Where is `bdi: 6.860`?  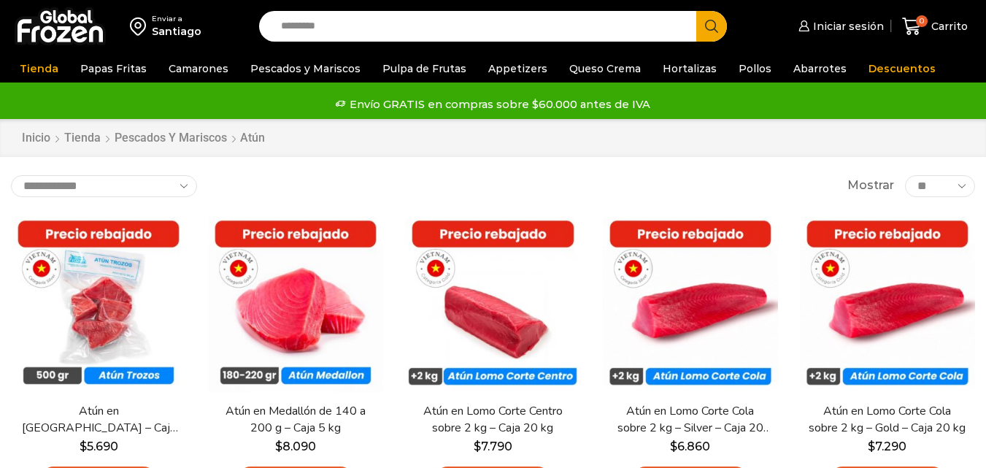 bdi: 6.860 is located at coordinates (690, 446).